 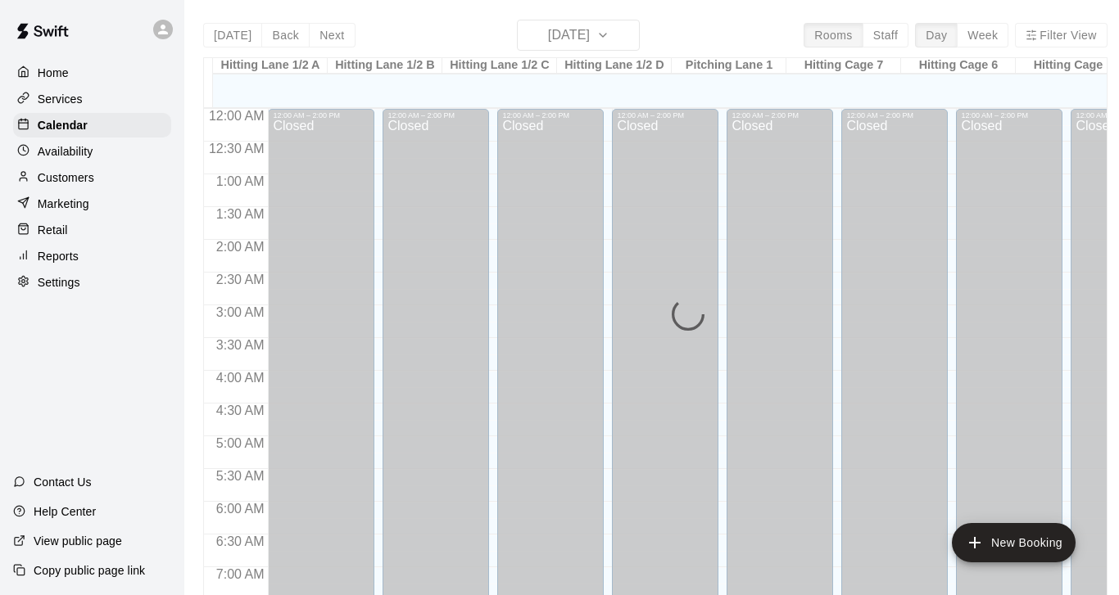 What do you see at coordinates (240, 279) in the screenshot?
I see `span: 2:30 AM` at bounding box center [240, 279].